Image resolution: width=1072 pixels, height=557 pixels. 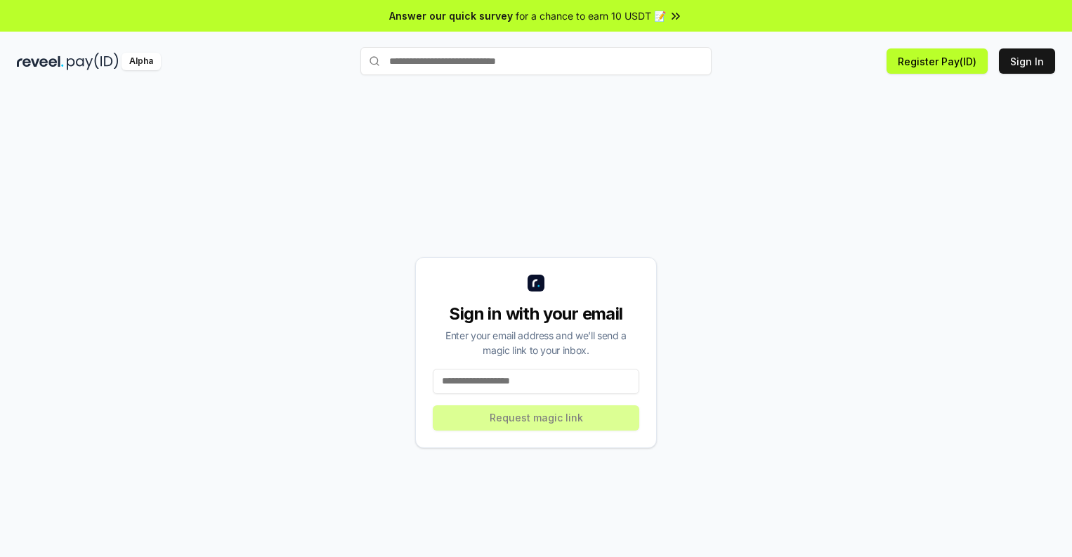 I want to click on div: Enter your email address and we’ll send a magic link to your inbox., so click(x=536, y=343).